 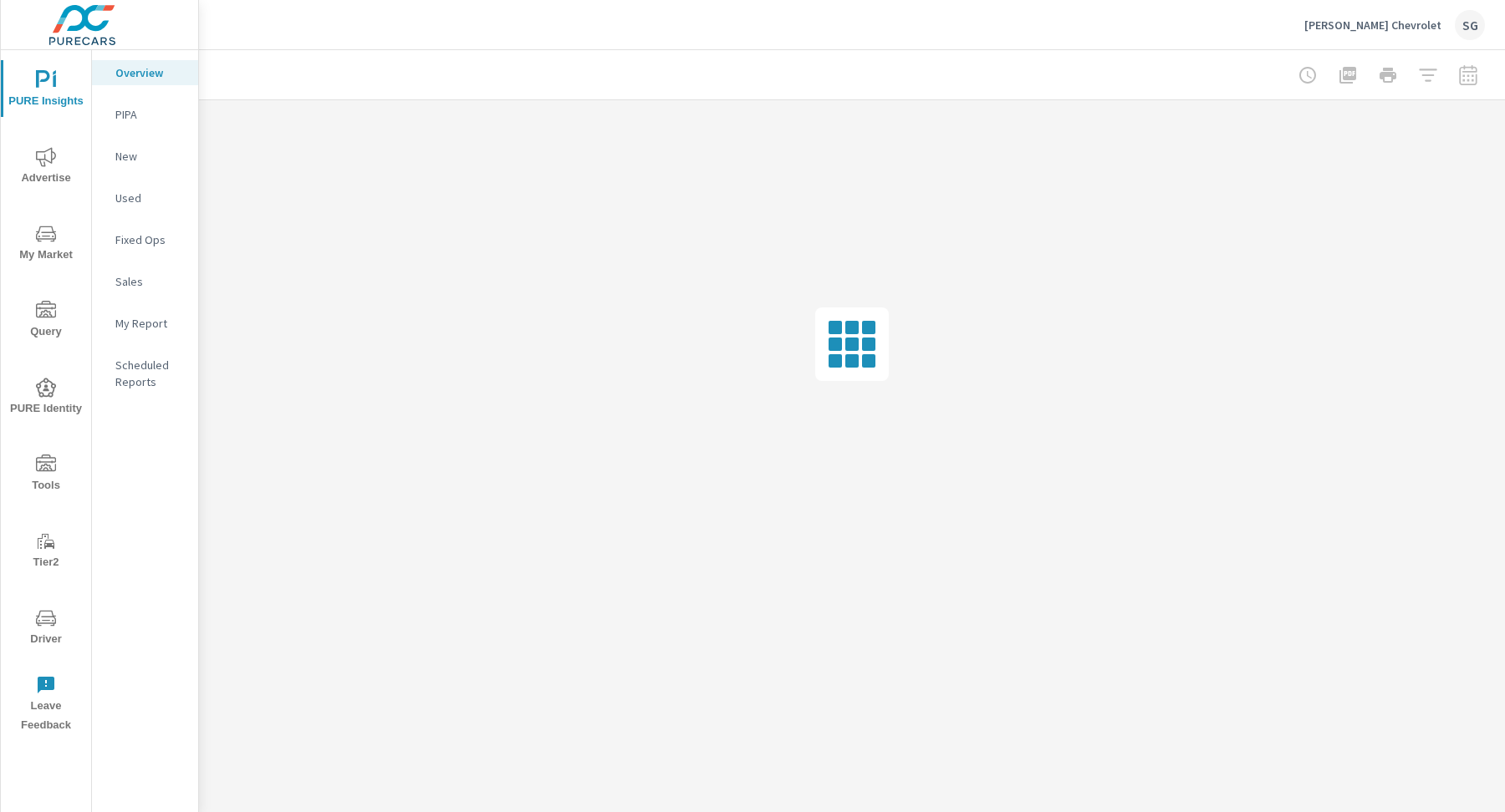 I want to click on div: SG, so click(x=1470, y=26).